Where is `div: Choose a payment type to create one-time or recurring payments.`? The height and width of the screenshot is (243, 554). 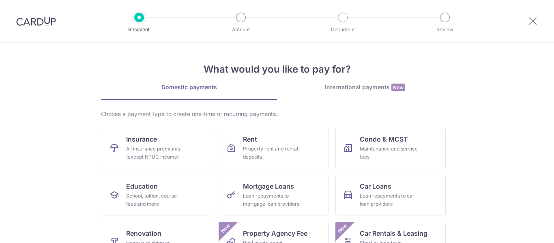
div: Choose a payment type to create one-time or recurring payments. is located at coordinates (277, 114).